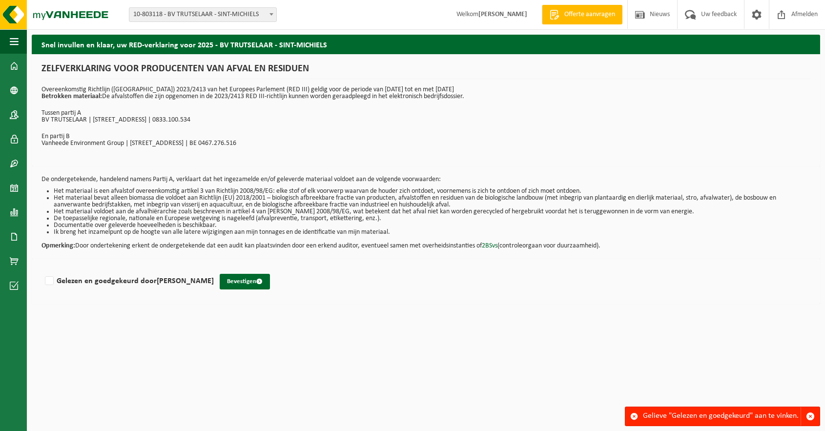  Describe the element at coordinates (425, 137) in the screenshot. I see `p: En partij B` at that location.